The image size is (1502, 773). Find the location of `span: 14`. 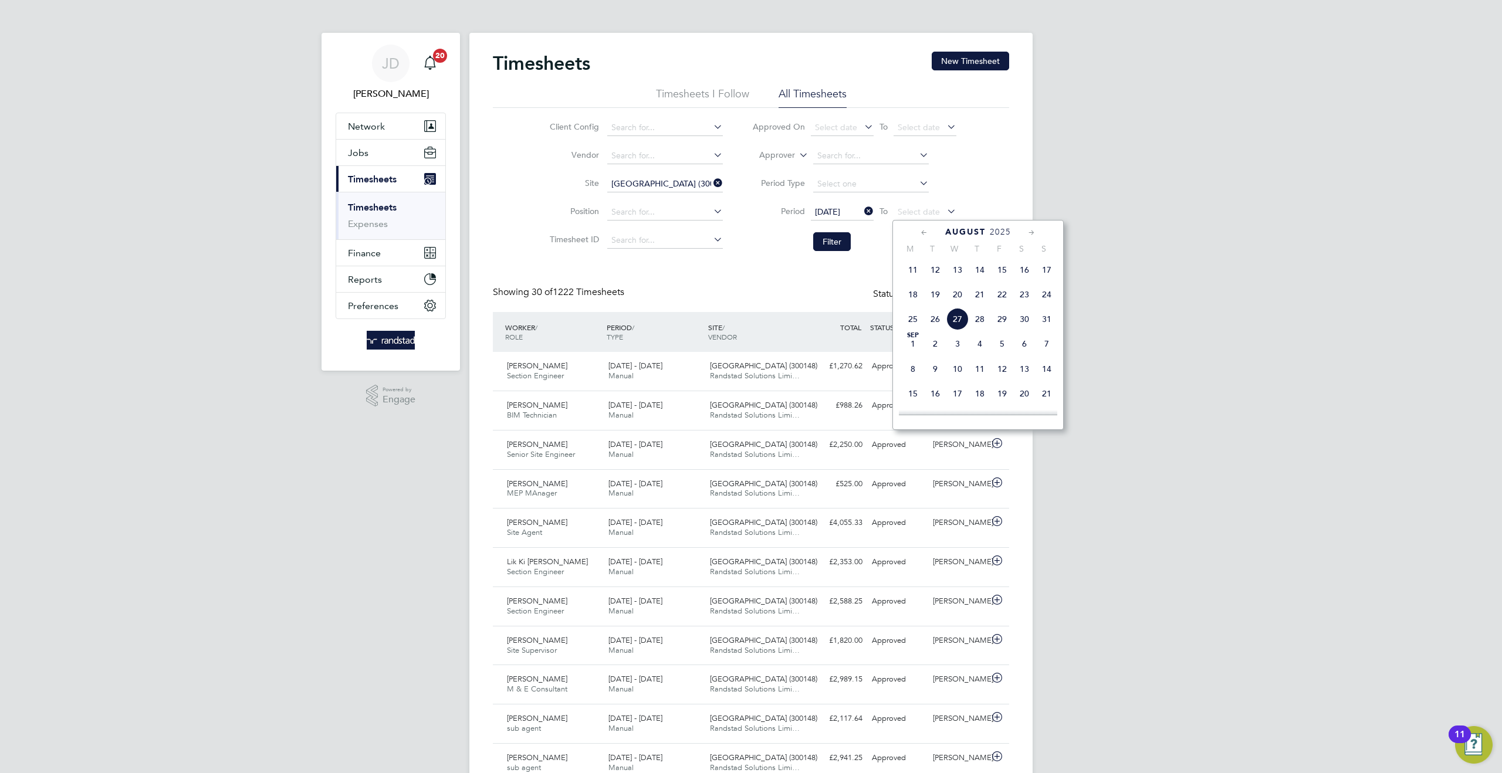

span: 14 is located at coordinates (980, 270).